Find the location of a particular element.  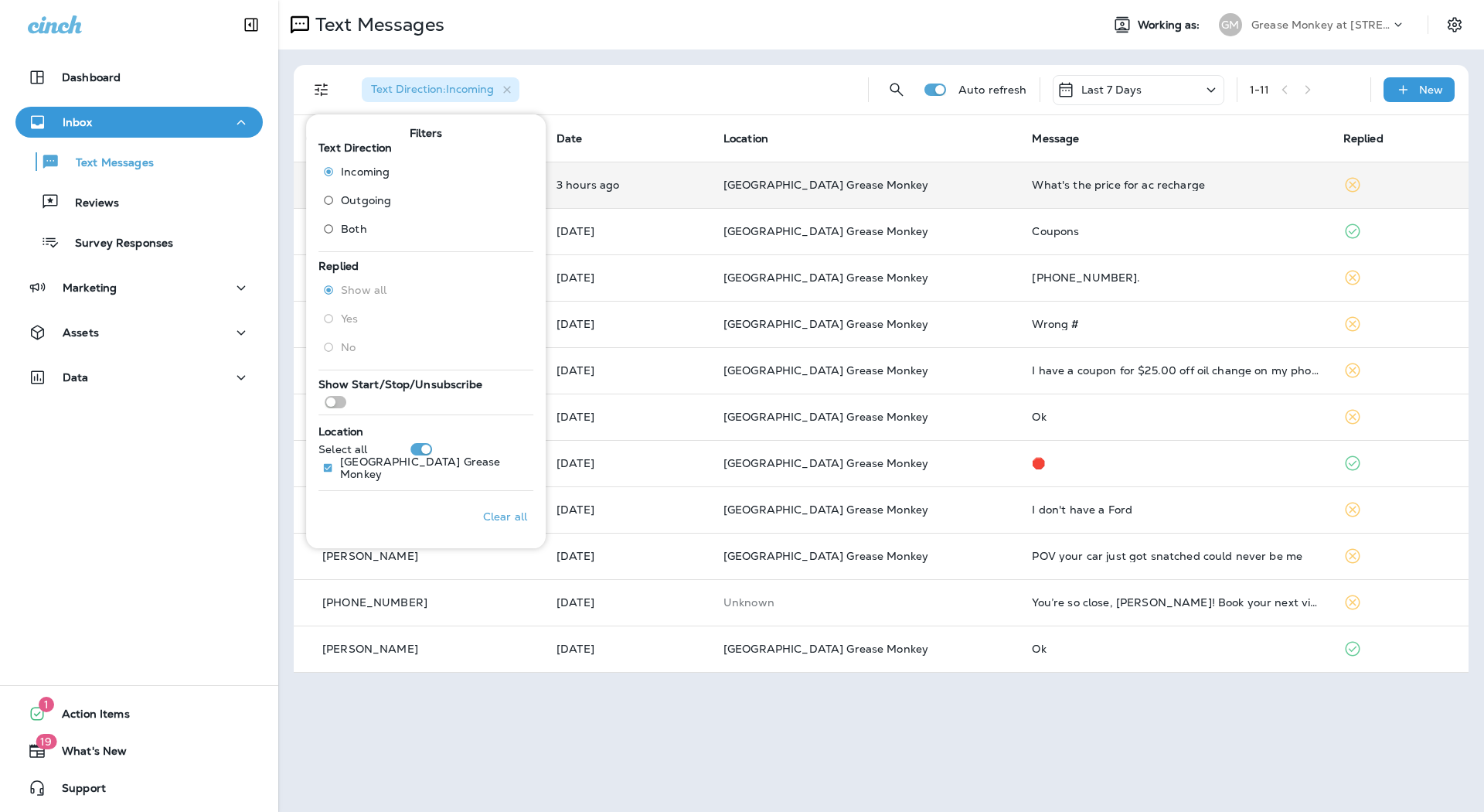

span: Yes is located at coordinates (350, 318).